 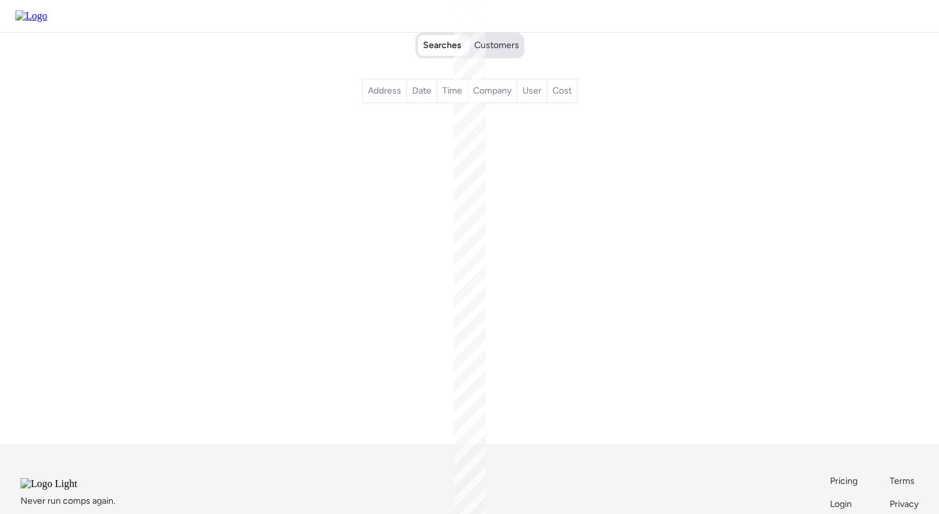 What do you see at coordinates (562, 90) in the screenshot?
I see `span: Cost` at bounding box center [562, 90].